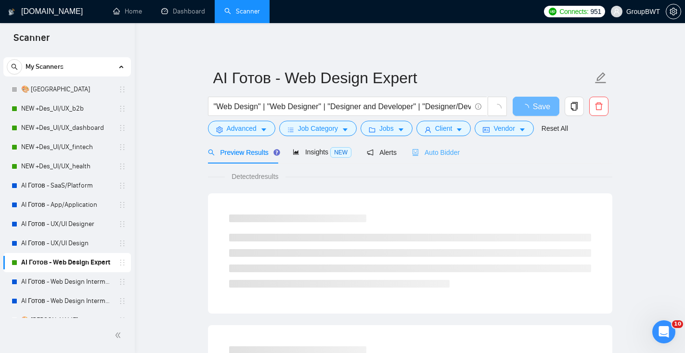 This screenshot has height=353, width=685. What do you see at coordinates (574, 12) in the screenshot?
I see `span: Connects:` at bounding box center [574, 12].